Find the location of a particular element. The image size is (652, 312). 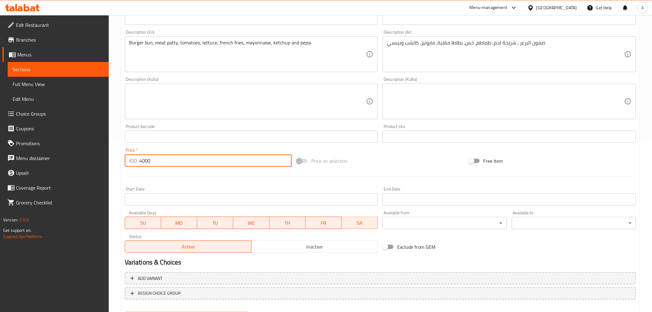

span: A is located at coordinates (643, 8).